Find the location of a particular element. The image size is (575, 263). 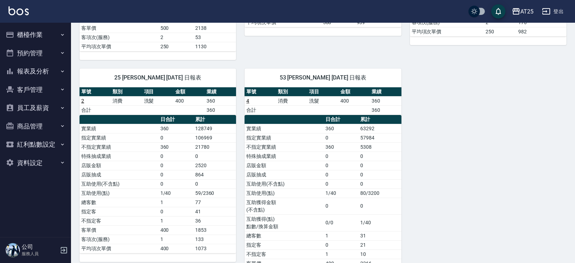

button: AT25 is located at coordinates (522, 11).